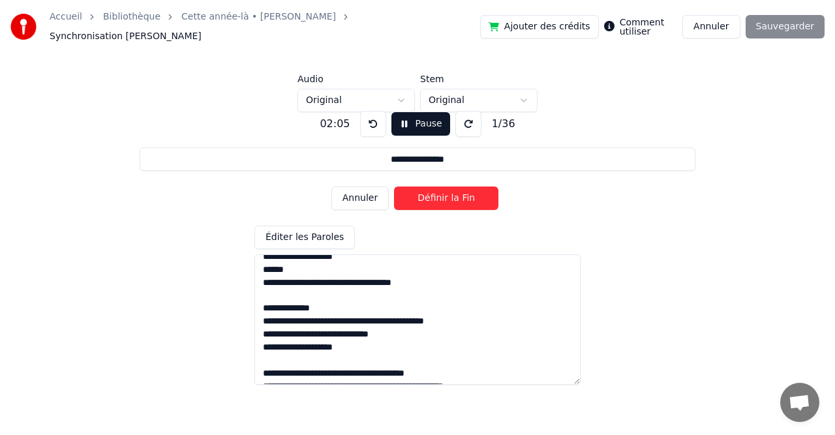  Describe the element at coordinates (800, 402) in the screenshot. I see `a: Ouvrir le chat` at that location.